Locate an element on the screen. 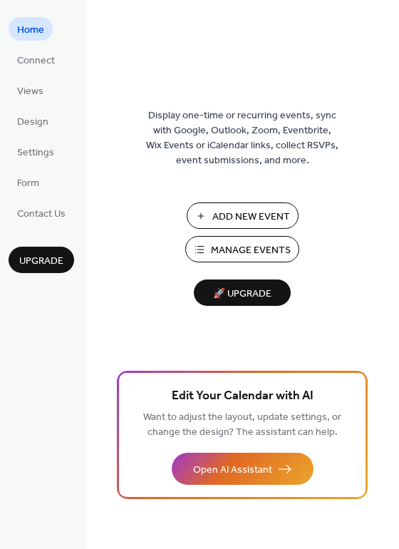 The width and height of the screenshot is (399, 549). span: Upgrade is located at coordinates (41, 261).